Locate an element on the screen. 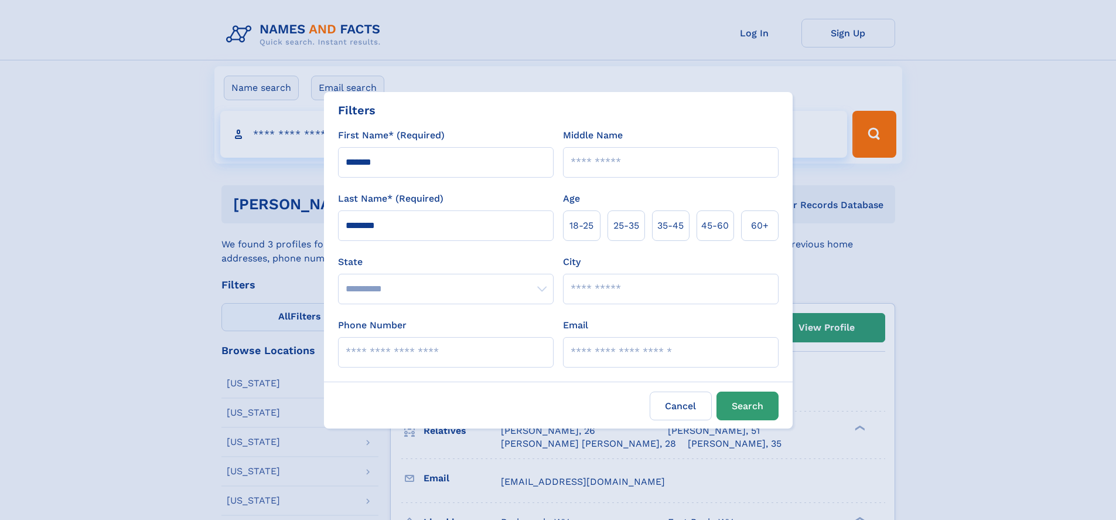 Image resolution: width=1116 pixels, height=520 pixels. label: Cancel is located at coordinates (681, 405).